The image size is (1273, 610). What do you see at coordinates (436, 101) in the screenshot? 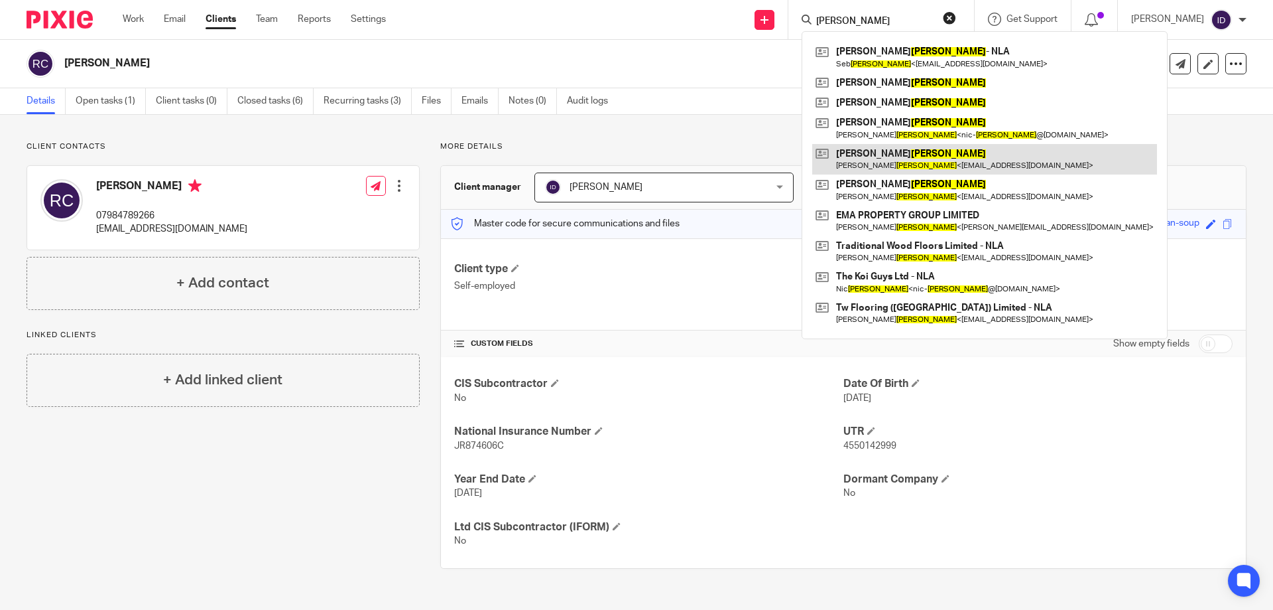
I see `a: Files` at bounding box center [436, 101].